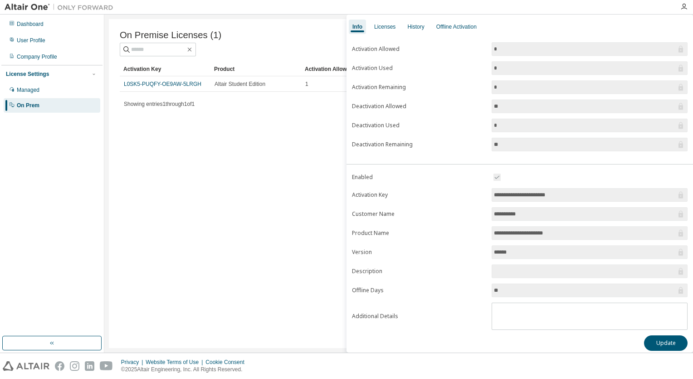 The width and height of the screenshot is (693, 379). Describe the element at coordinates (419, 106) in the screenshot. I see `label: Deactivation Allowed` at that location.